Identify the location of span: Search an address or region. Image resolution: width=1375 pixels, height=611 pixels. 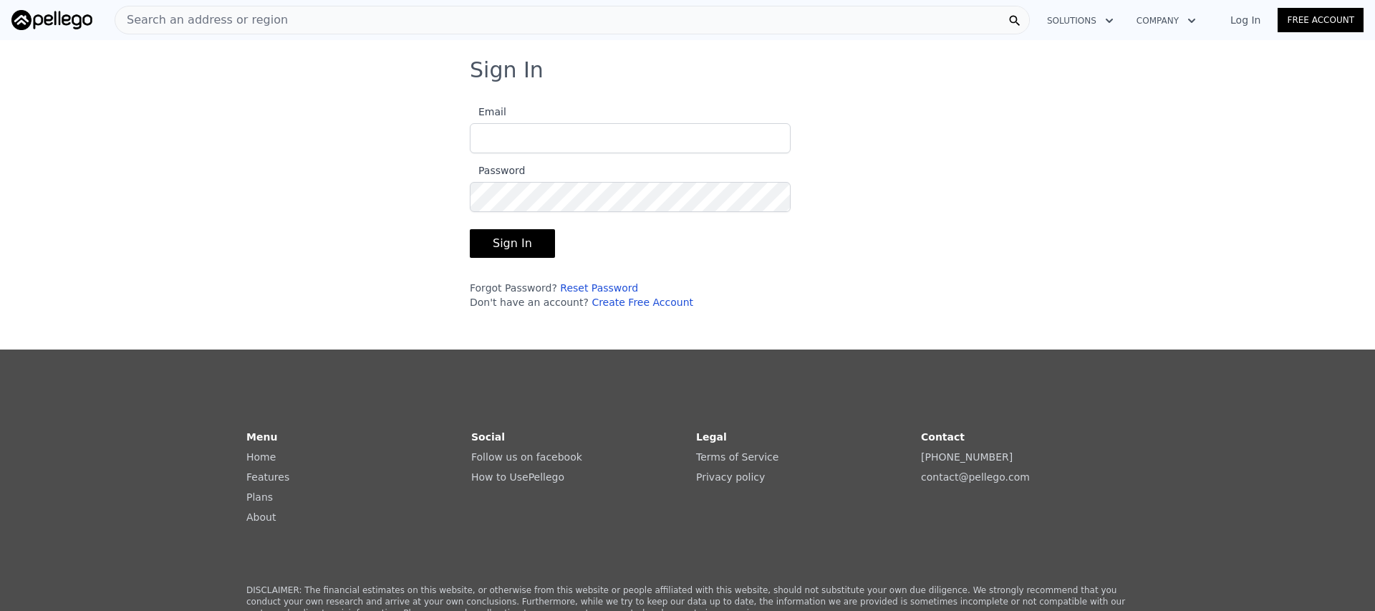
(201, 20).